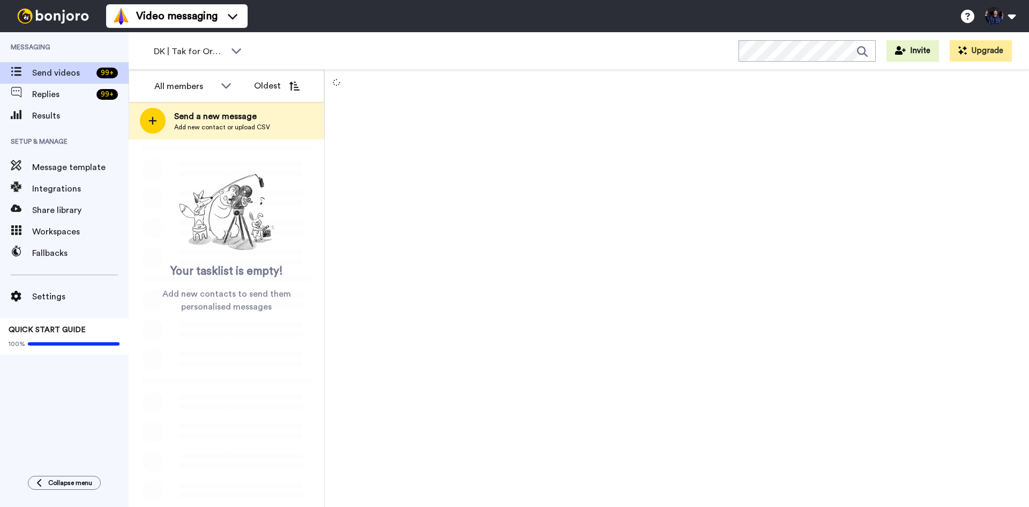  I want to click on span: Message template, so click(80, 167).